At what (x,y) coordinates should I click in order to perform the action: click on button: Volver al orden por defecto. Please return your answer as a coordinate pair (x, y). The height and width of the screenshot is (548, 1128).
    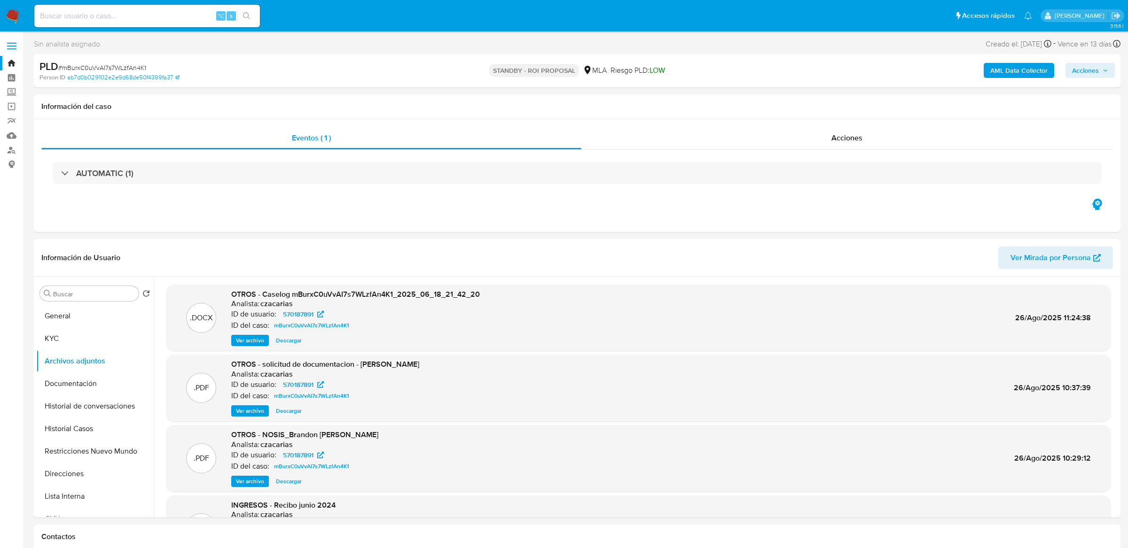
    Looking at the image, I should click on (146, 295).